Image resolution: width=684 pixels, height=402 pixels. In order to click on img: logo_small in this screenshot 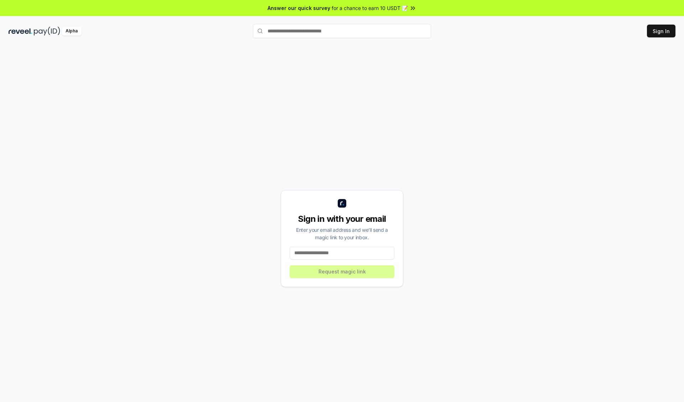, I will do `click(342, 203)`.